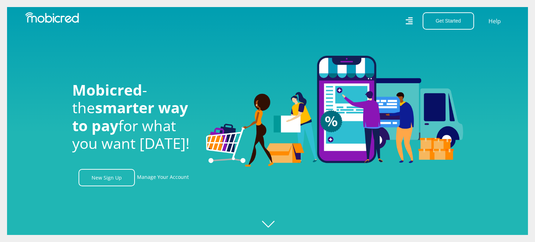  I want to click on img: Welcome to Mobicred, so click(335, 111).